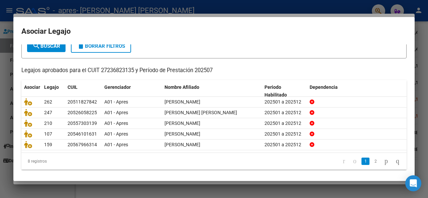  I want to click on a: go to next page, so click(386, 162).